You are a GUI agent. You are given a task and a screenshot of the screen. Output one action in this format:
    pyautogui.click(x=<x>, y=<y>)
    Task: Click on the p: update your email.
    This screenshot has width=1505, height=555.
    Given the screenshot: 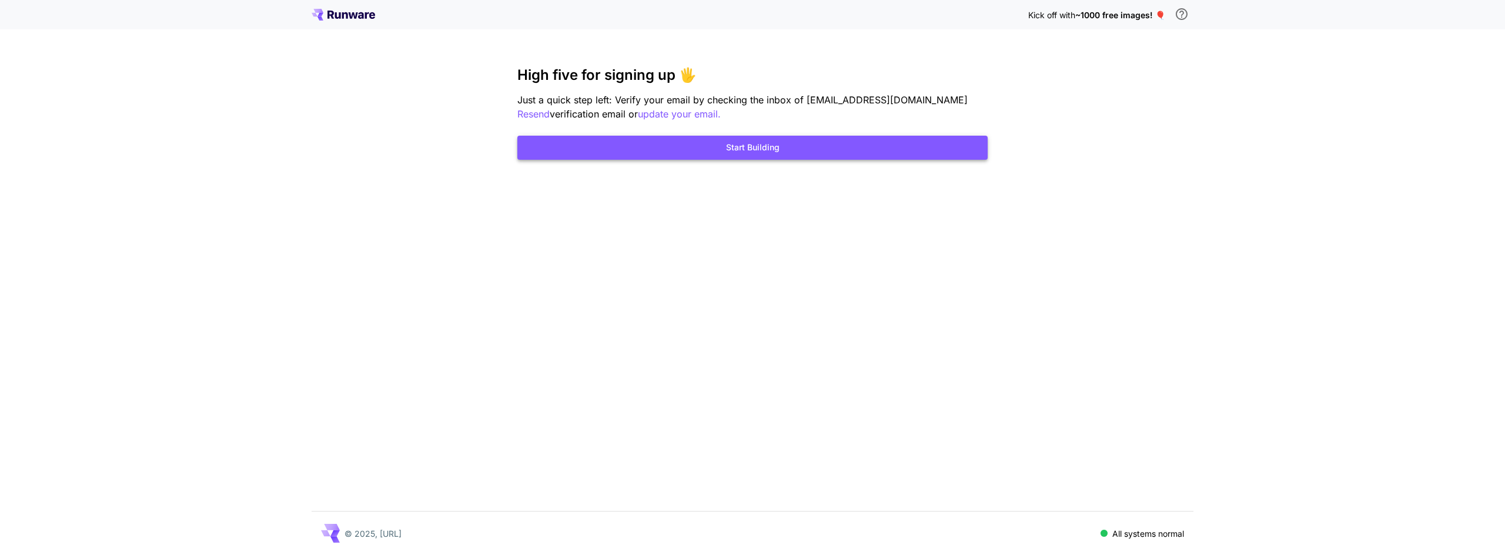 What is the action you would take?
    pyautogui.click(x=679, y=114)
    